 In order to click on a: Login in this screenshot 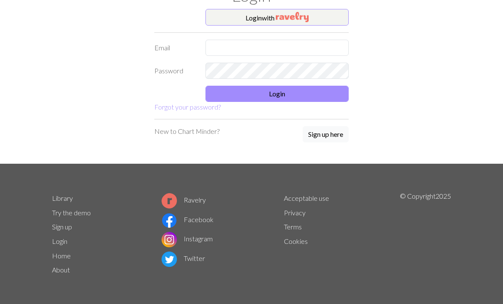, I will do `click(60, 241)`.